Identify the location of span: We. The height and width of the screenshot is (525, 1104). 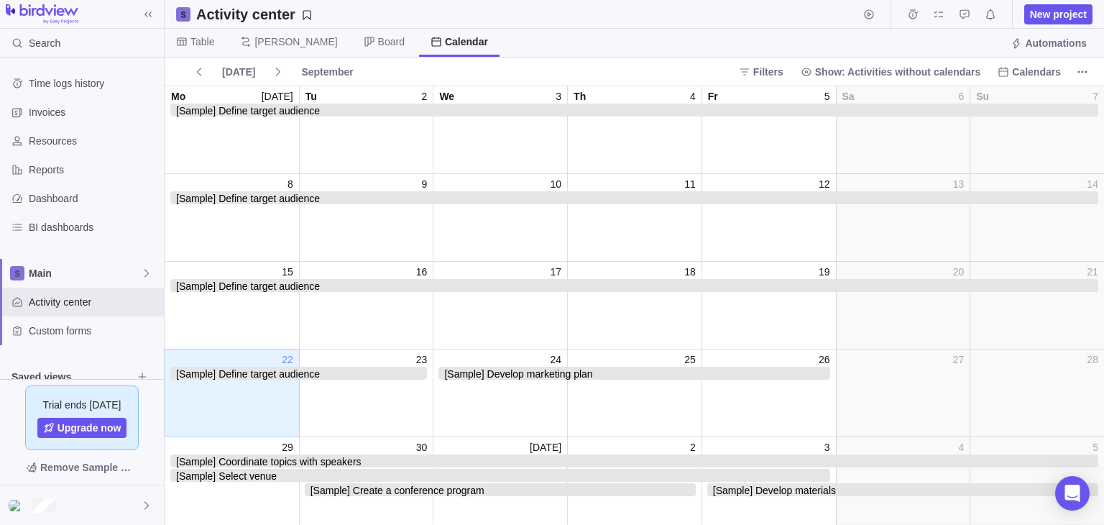
(446, 96).